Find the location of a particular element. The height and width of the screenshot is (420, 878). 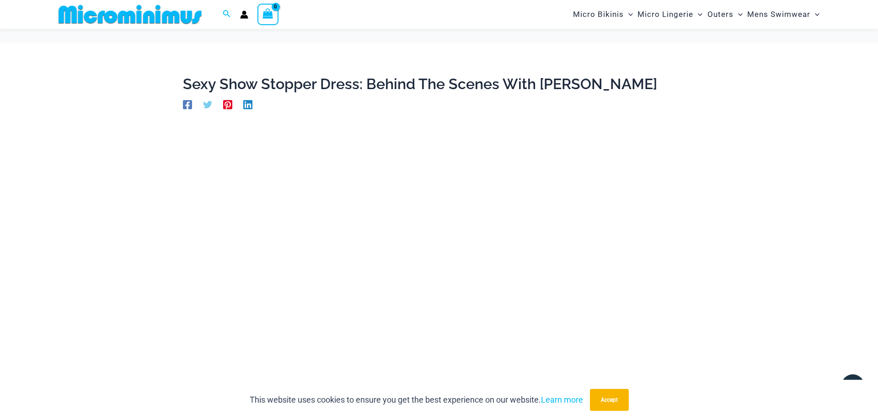

a: Facebook is located at coordinates (188, 104).